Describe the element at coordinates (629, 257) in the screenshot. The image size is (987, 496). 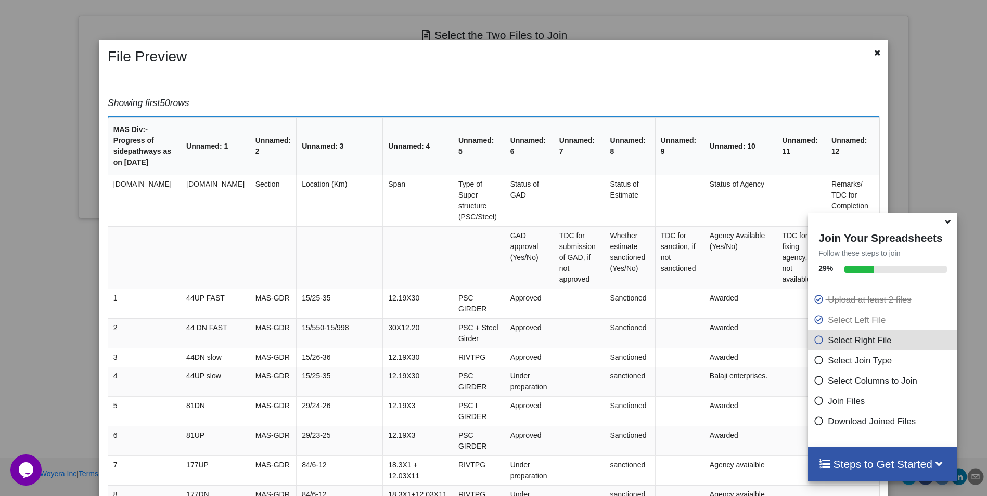
I see `td: Whether estimate sanctioned (Yes/No)` at that location.